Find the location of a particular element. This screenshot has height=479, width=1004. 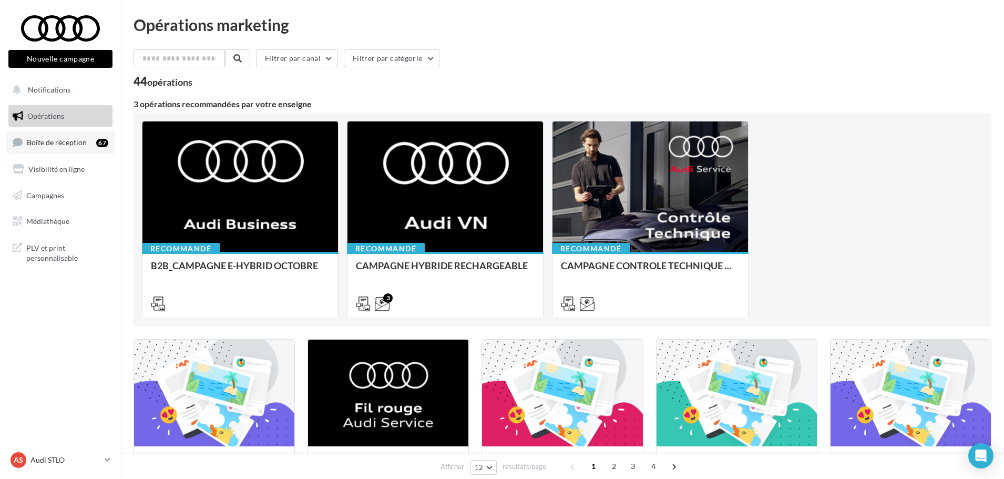

button: Filtrer par catégorie is located at coordinates (392, 58).